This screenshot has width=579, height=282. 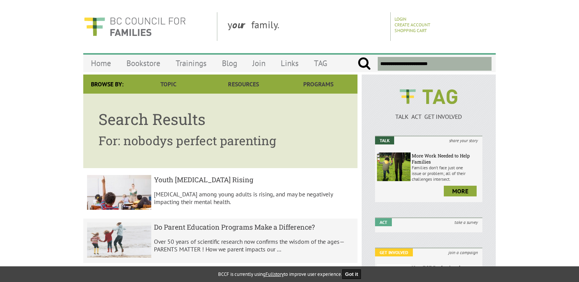 I want to click on a: Resources, so click(x=243, y=84).